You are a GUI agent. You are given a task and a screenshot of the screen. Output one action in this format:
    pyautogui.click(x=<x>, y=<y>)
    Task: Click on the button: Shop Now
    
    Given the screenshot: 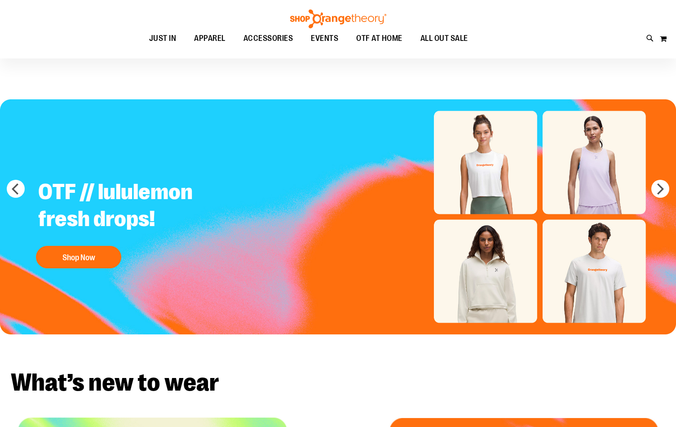 What is the action you would take?
    pyautogui.click(x=79, y=257)
    